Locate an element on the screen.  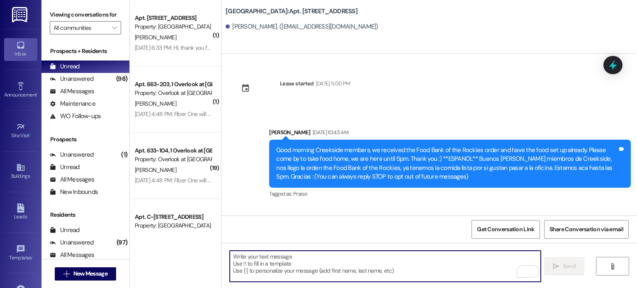
button: Send is located at coordinates (564, 266).